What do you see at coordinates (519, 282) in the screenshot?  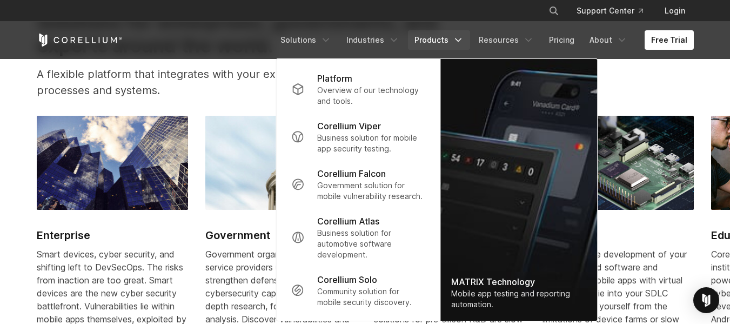 I see `div: MATRIX Technology` at bounding box center [519, 282].